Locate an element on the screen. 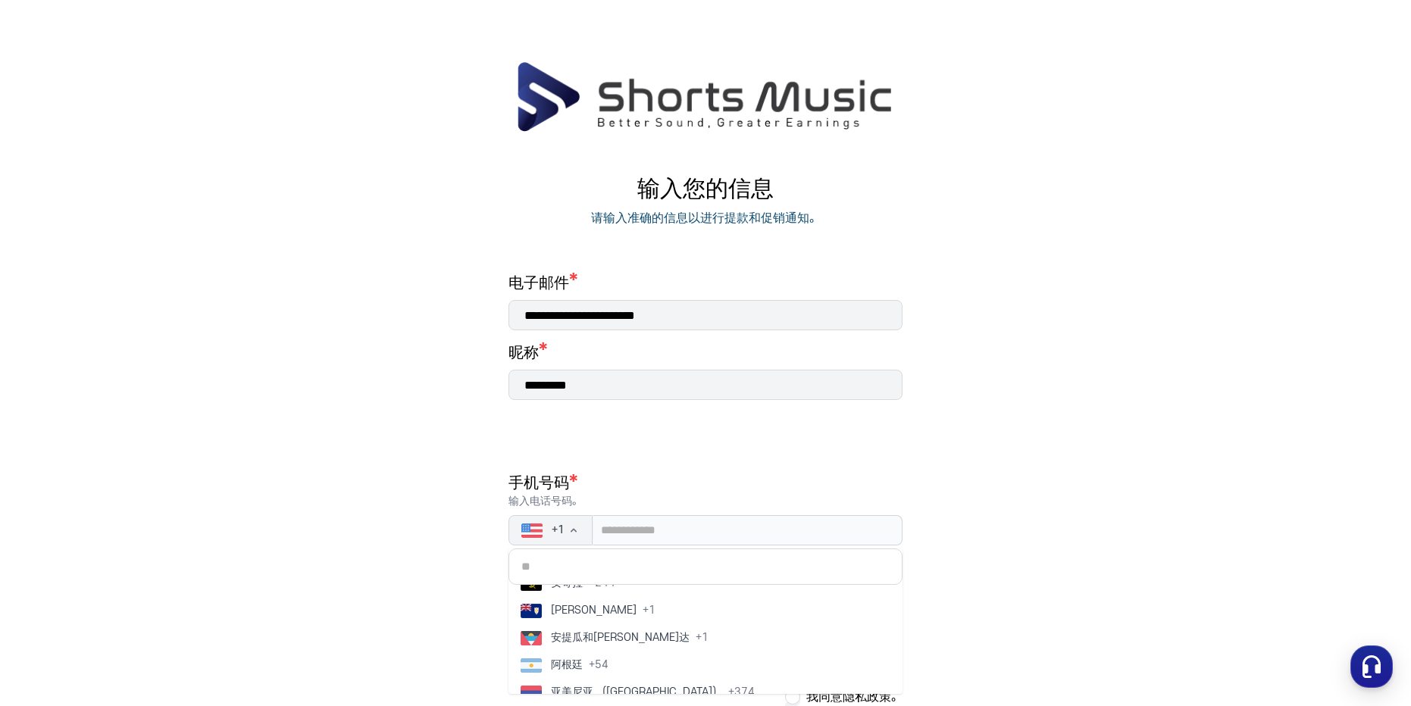 The image size is (1411, 706). font: 374 is located at coordinates (744, 692).